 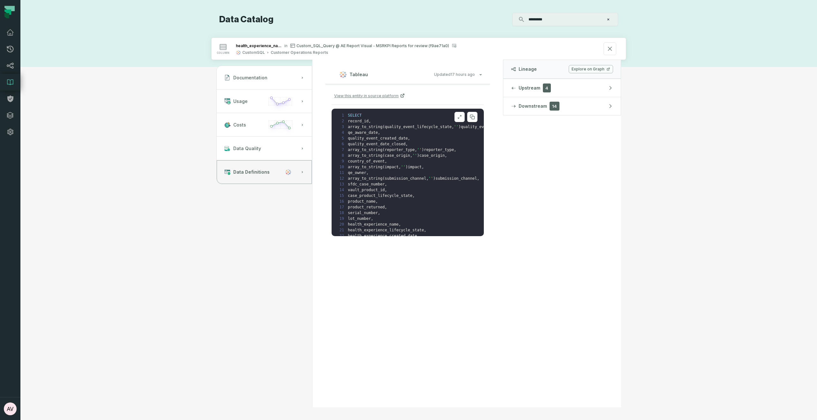 I want to click on span: lot_number, so click(x=359, y=219).